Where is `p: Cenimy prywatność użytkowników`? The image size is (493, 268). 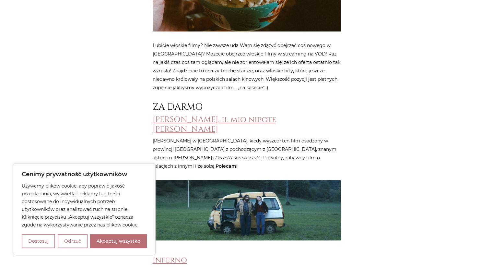
p: Cenimy prywatność użytkowników is located at coordinates (84, 174).